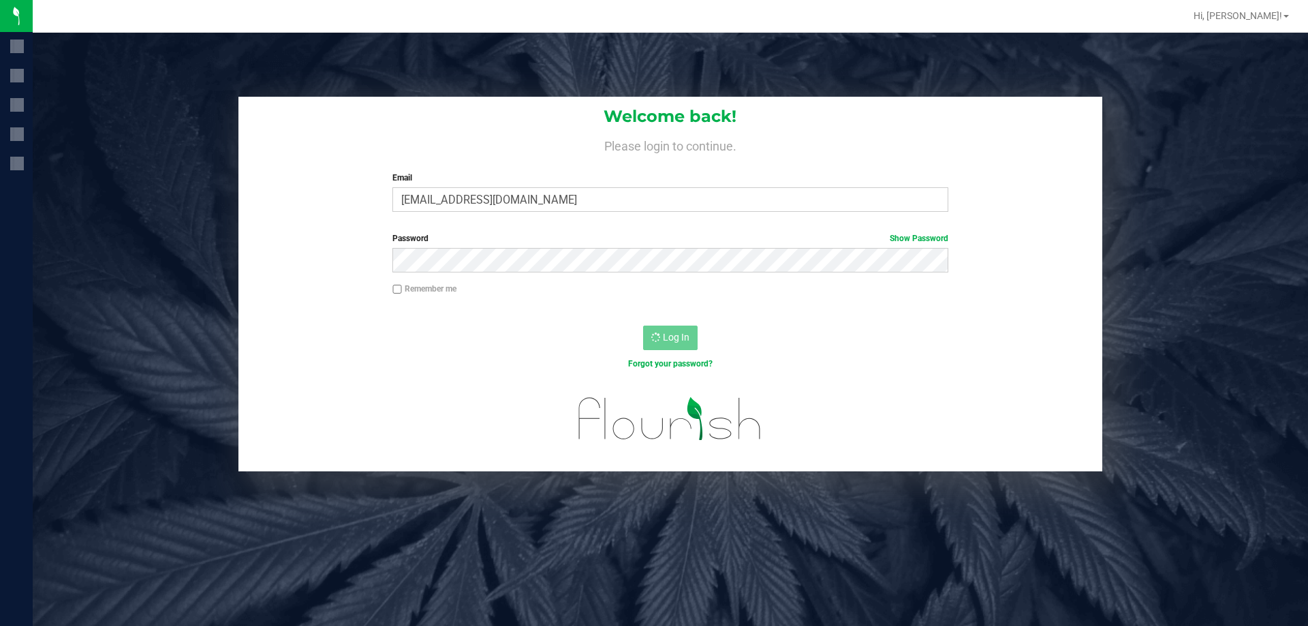 This screenshot has width=1308, height=626. Describe the element at coordinates (424, 289) in the screenshot. I see `label: Remember me` at that location.